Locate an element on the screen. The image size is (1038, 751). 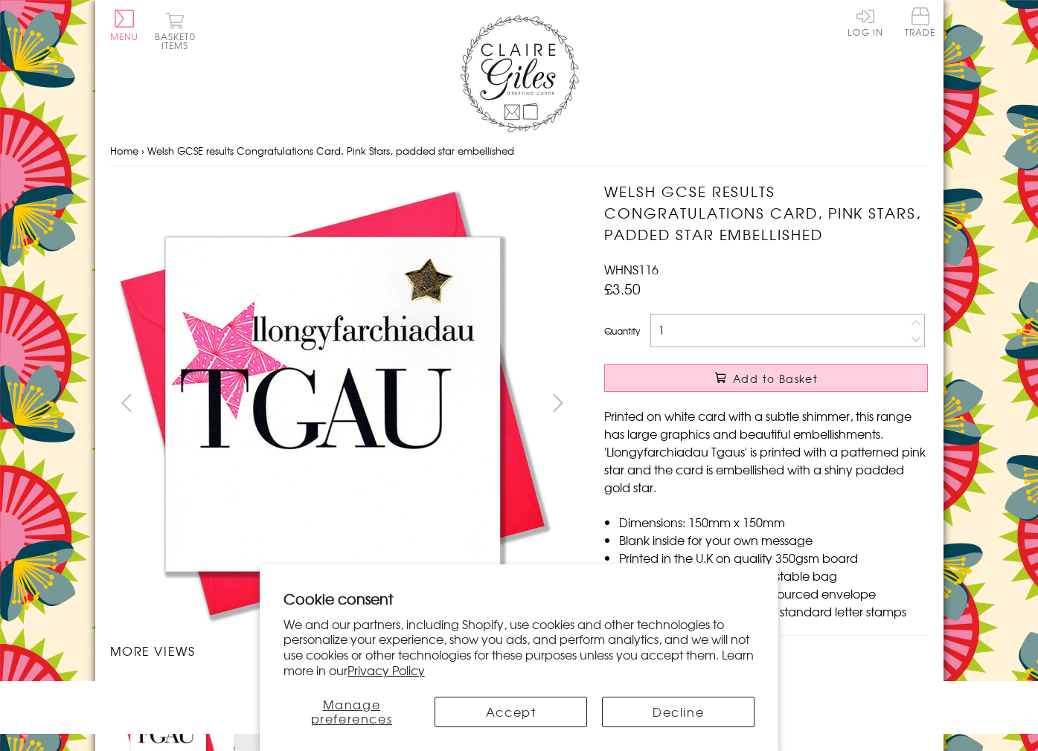
span: Trade is located at coordinates (920, 22).